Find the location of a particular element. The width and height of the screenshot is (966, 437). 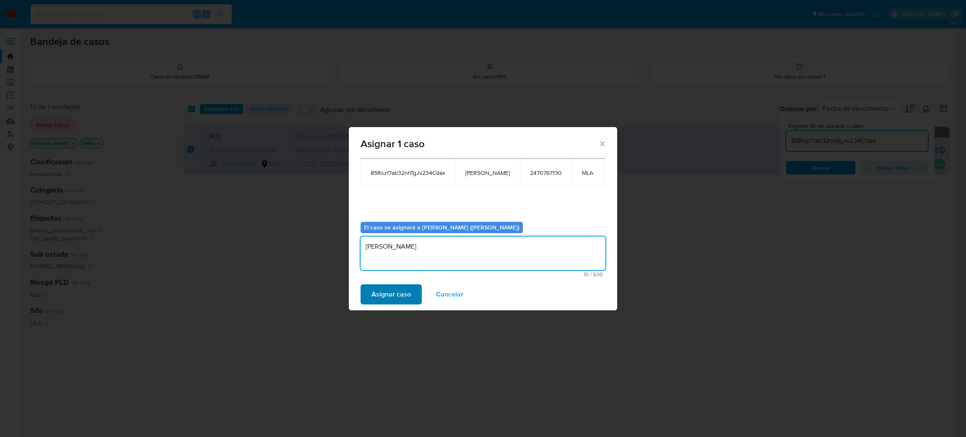

span: Asignar 1 caso is located at coordinates (479, 144).